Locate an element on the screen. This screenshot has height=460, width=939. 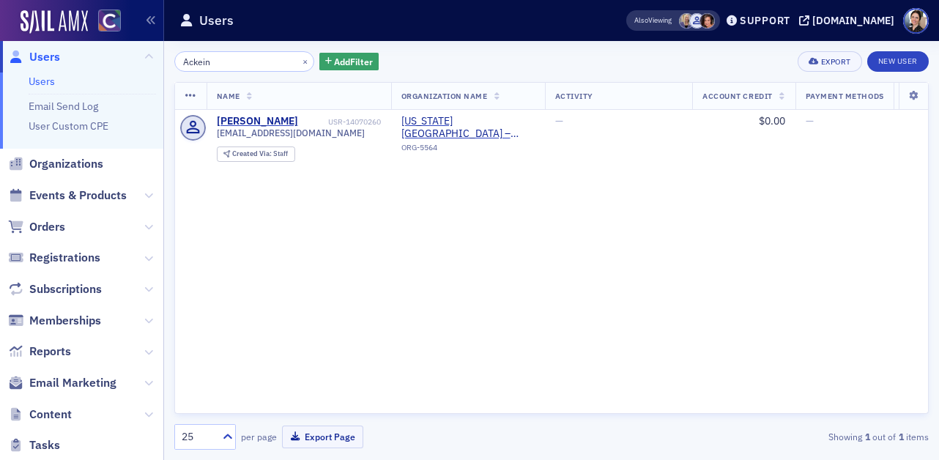
span: Subscriptions is located at coordinates (65, 289).